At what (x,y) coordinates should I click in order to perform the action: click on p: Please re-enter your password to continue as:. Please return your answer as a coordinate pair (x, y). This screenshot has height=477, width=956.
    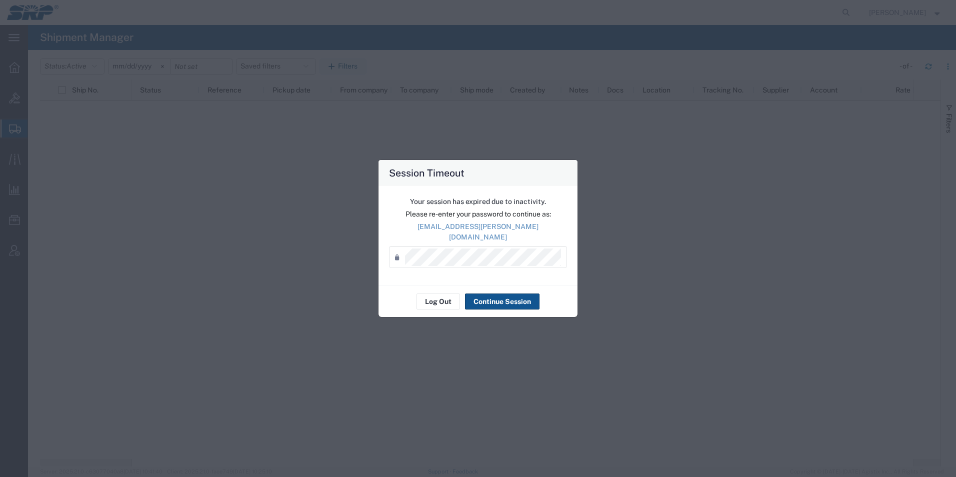
    Looking at the image, I should click on (478, 214).